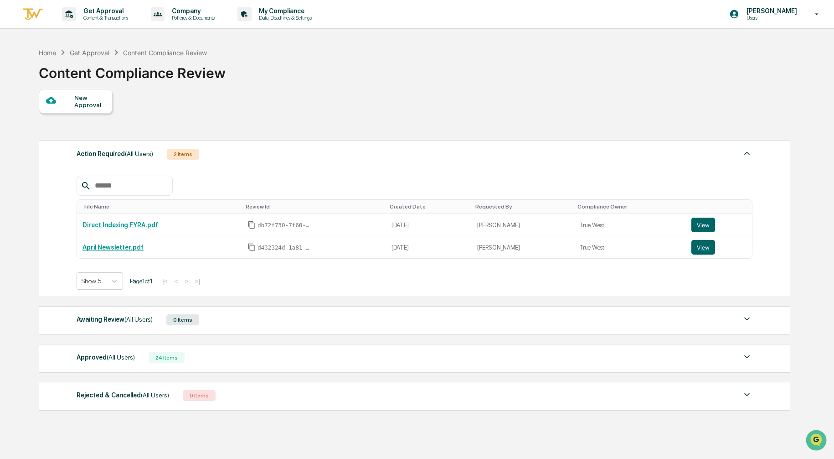 This screenshot has width=834, height=459. What do you see at coordinates (106, 357) in the screenshot?
I see `div: Approved` at bounding box center [106, 357].